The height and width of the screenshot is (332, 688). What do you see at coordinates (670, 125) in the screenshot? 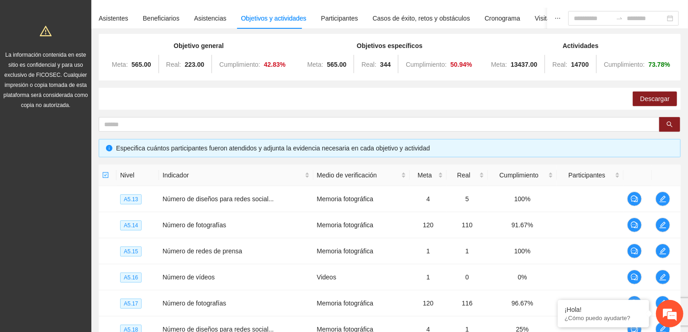
I see `span: search` at bounding box center [670, 125].